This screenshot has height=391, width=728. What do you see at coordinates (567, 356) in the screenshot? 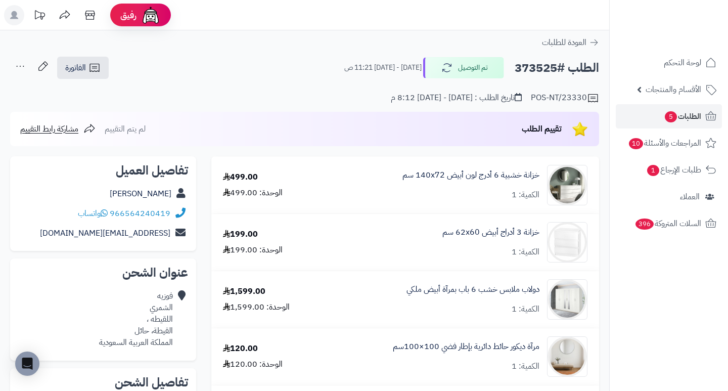
I see `img: 1753785297-1-90x90.jpg` at bounding box center [567, 356].